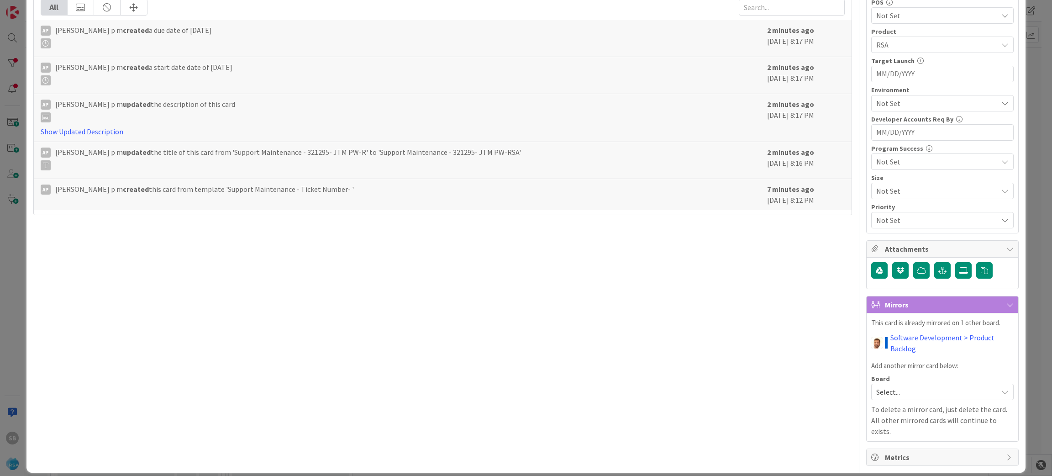 This screenshot has width=1052, height=476. What do you see at coordinates (943, 90) in the screenshot?
I see `div: Environment` at bounding box center [943, 90].